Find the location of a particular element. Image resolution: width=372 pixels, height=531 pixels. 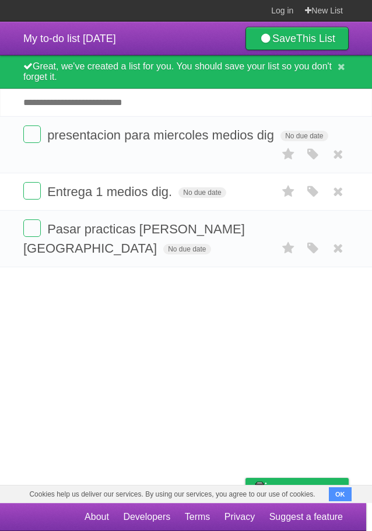

img: Buy me a coffee is located at coordinates (259, 488).